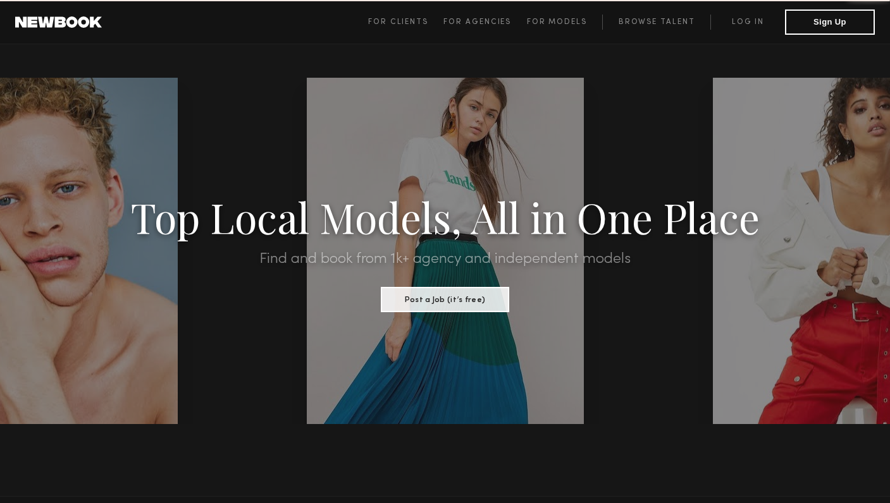  Describe the element at coordinates (747, 22) in the screenshot. I see `a: Log in` at that location.